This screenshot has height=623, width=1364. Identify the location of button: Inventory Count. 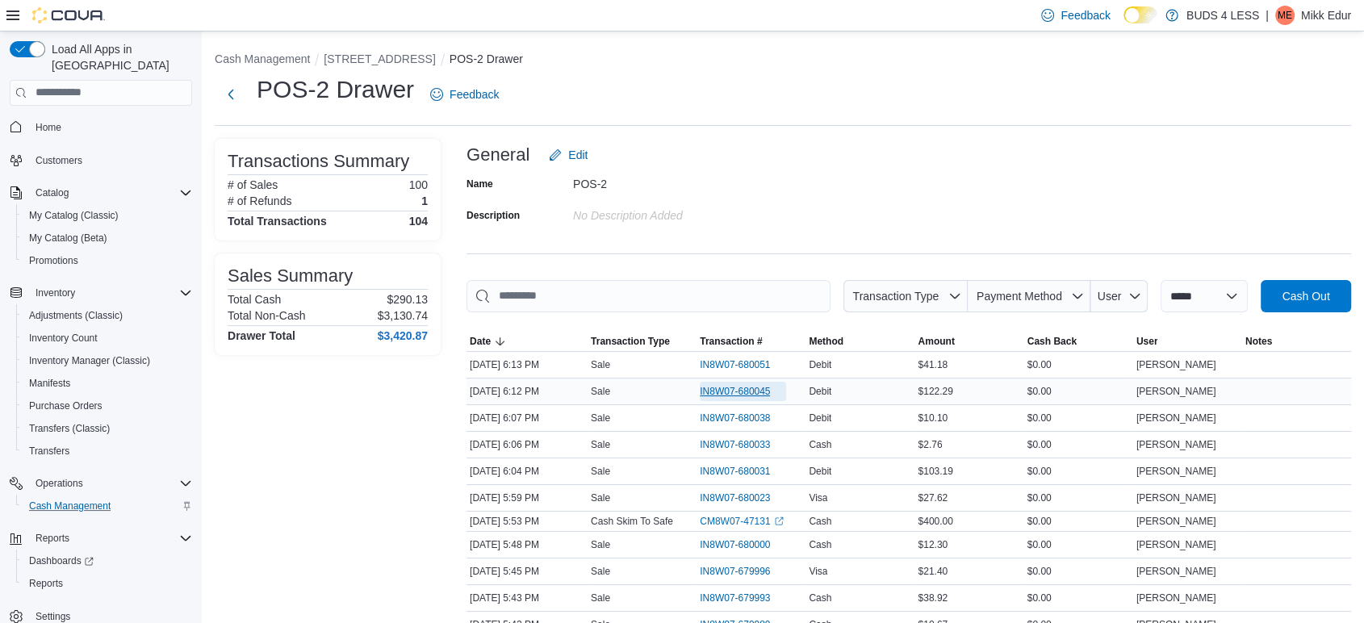
(107, 338).